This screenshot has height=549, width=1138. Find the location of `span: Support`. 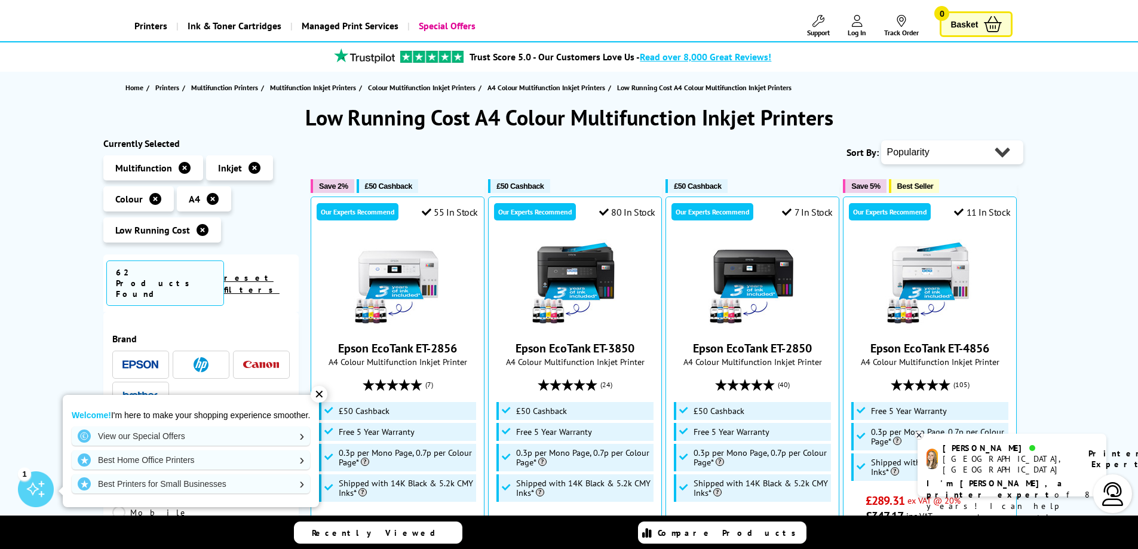

span: Support is located at coordinates (818, 32).